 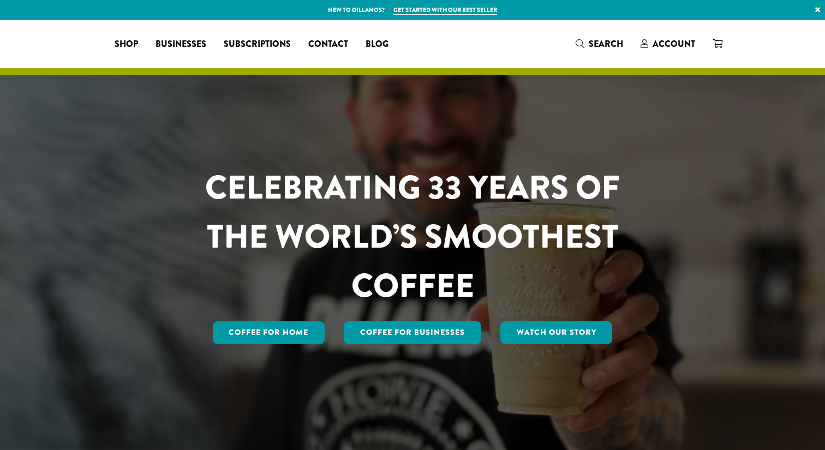 What do you see at coordinates (377, 44) in the screenshot?
I see `span: Blog` at bounding box center [377, 44].